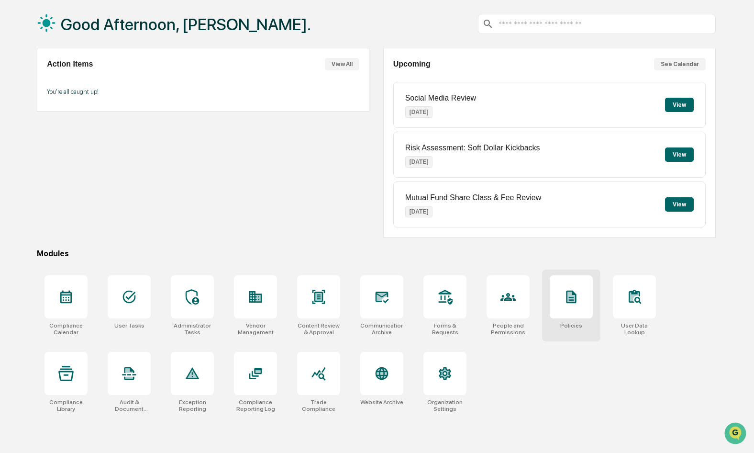 The width and height of the screenshot is (754, 453). I want to click on p: You're all caught up!, so click(203, 91).